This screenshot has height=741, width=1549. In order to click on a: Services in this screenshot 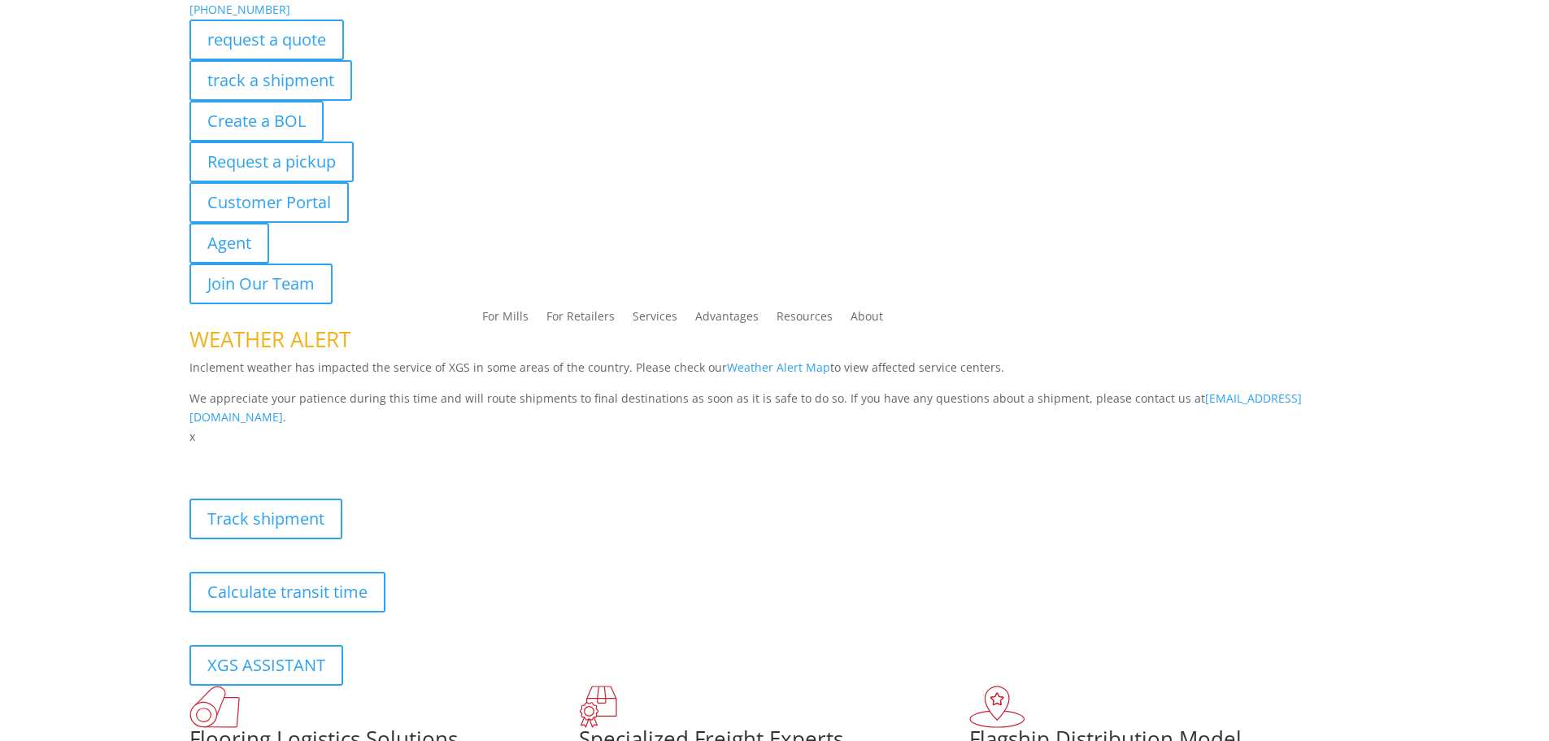, I will do `click(655, 320)`.